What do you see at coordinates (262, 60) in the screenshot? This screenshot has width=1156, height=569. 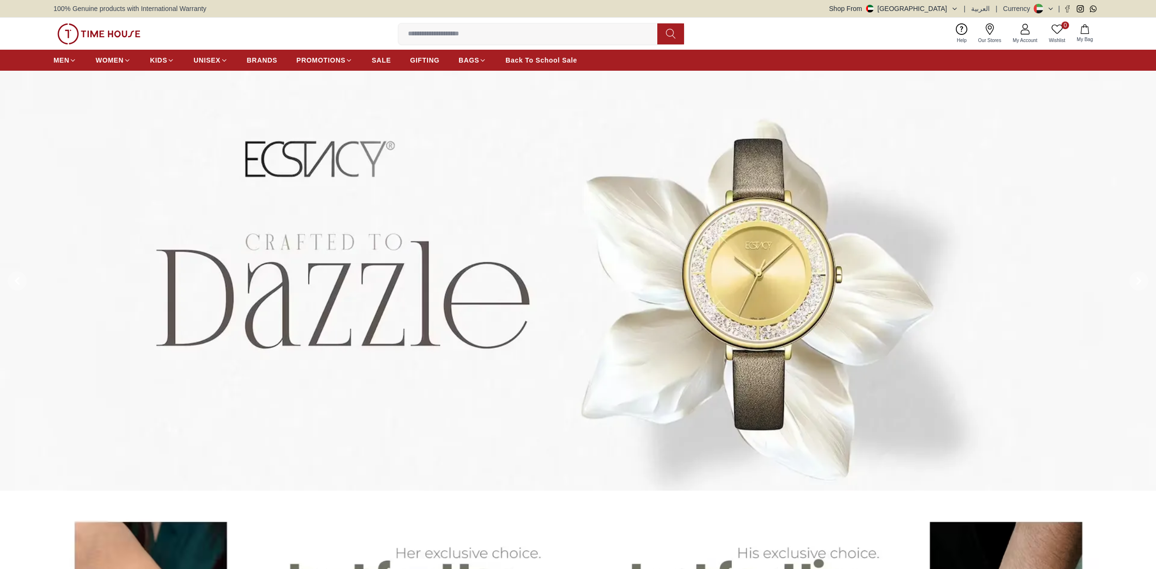 I see `span: BRANDS` at bounding box center [262, 60].